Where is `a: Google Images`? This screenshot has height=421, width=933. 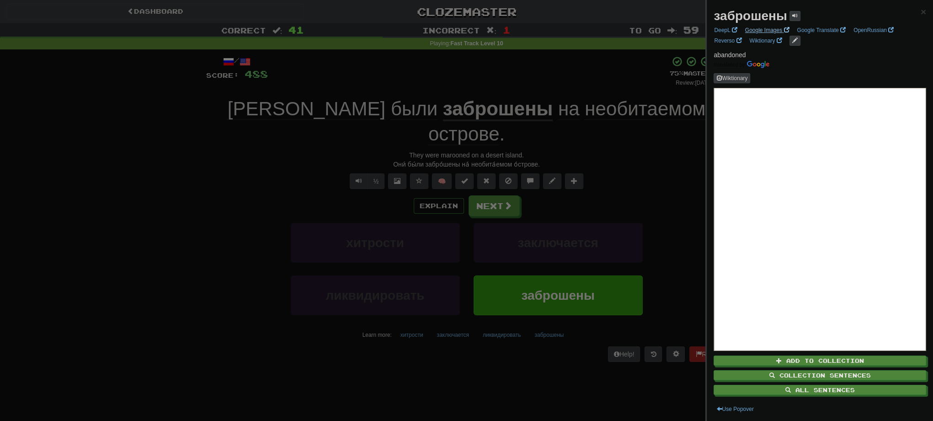
a: Google Images is located at coordinates (767, 30).